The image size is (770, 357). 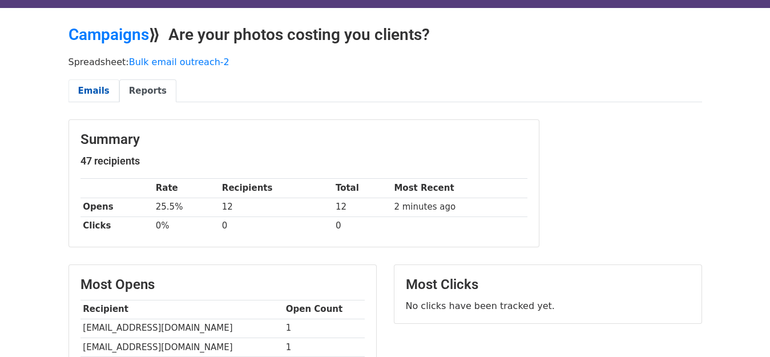 I want to click on a: Emails, so click(x=94, y=91).